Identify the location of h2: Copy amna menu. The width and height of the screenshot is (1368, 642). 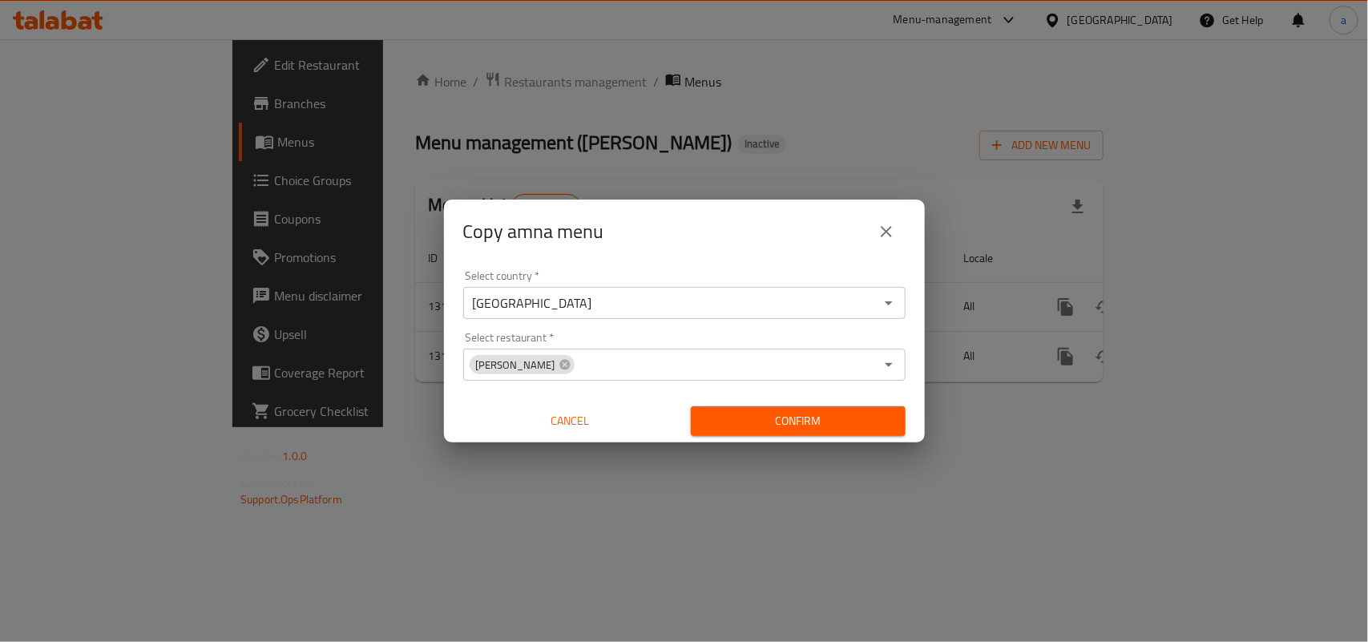
(534, 232).